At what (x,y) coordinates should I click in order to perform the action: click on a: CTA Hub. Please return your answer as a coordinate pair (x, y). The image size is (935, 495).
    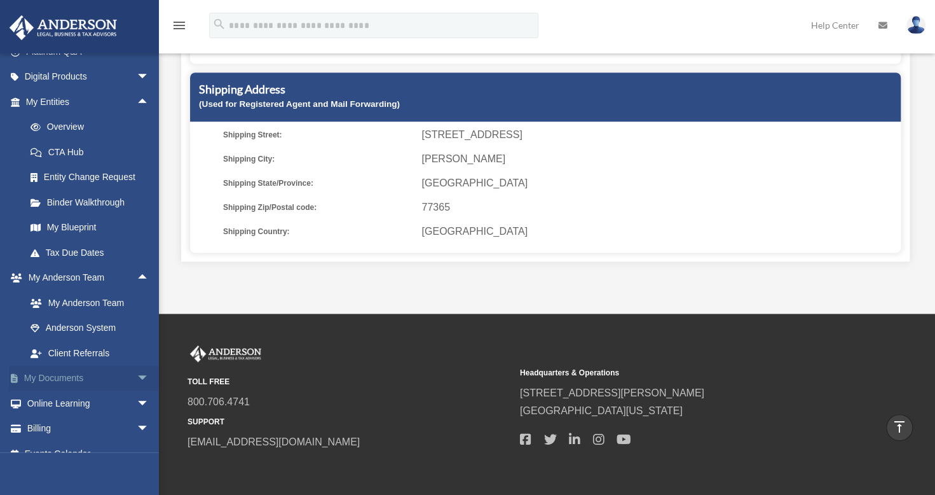
    Looking at the image, I should click on (93, 152).